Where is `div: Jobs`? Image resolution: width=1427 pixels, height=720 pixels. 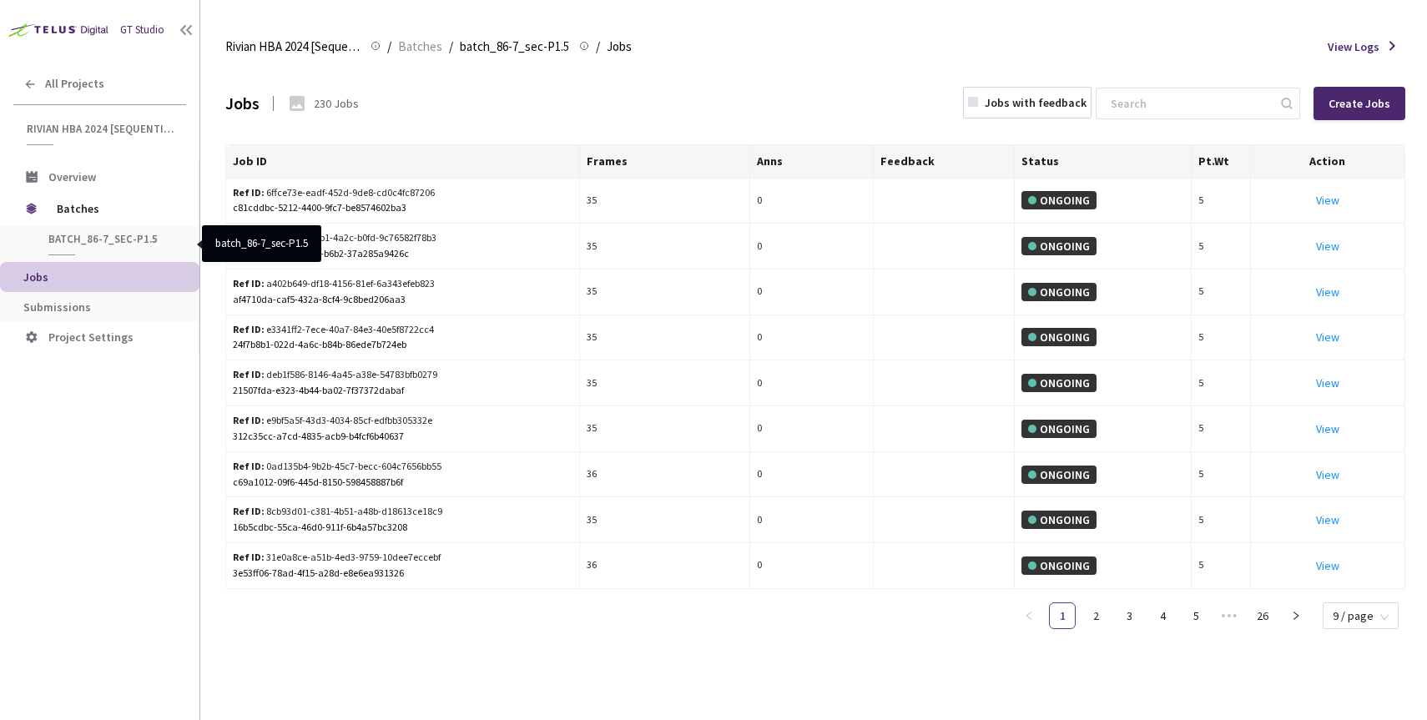 div: Jobs is located at coordinates (242, 103).